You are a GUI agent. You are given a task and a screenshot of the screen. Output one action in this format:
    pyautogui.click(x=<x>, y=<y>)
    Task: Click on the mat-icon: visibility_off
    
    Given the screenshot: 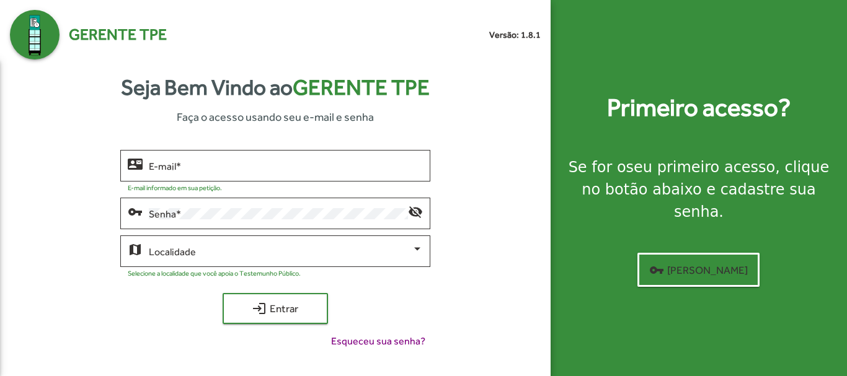 What is the action you would take?
    pyautogui.click(x=415, y=211)
    